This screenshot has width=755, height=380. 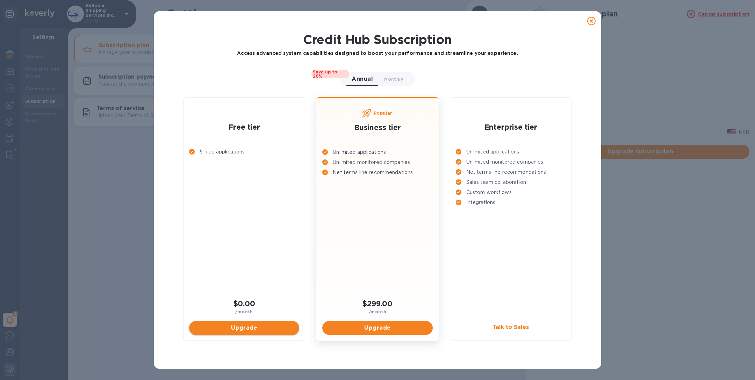 What do you see at coordinates (244, 127) in the screenshot?
I see `h2: Free tier` at bounding box center [244, 127].